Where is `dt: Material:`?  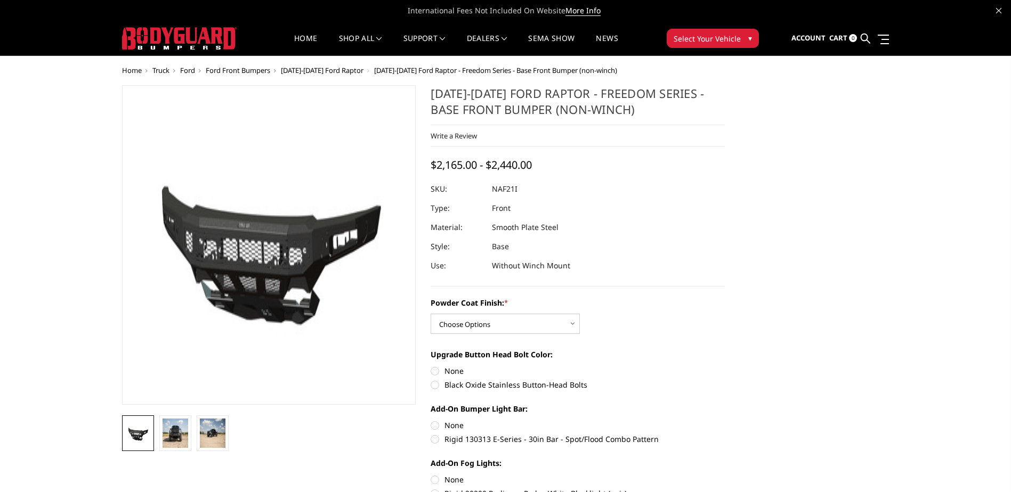
dt: Material: is located at coordinates (457, 227).